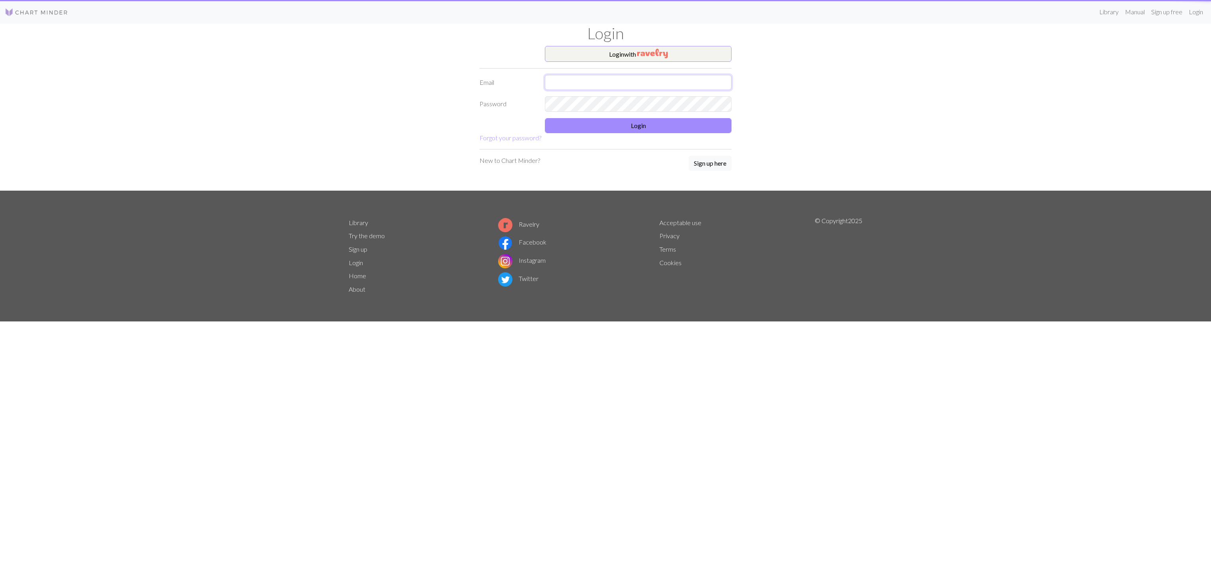 Image resolution: width=1211 pixels, height=585 pixels. What do you see at coordinates (505, 225) in the screenshot?
I see `img: Ravelry logo` at bounding box center [505, 225].